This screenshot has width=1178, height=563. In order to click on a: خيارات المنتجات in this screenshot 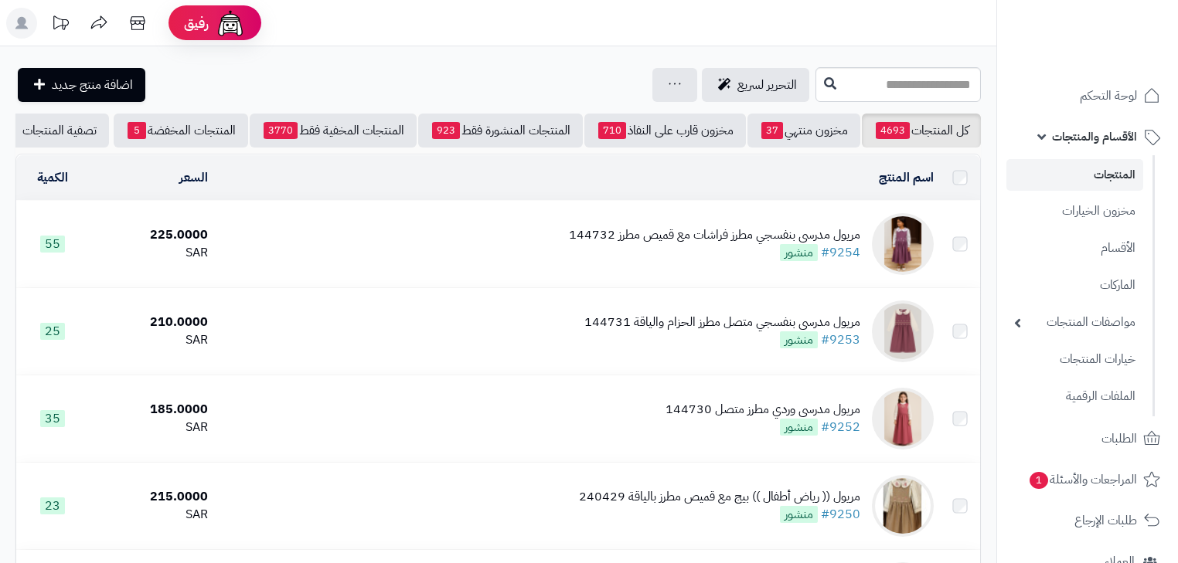, I will do `click(1074, 359)`.